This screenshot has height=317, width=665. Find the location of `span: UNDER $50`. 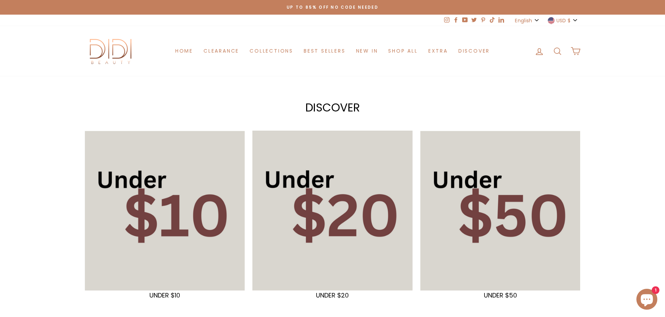

span: UNDER $50 is located at coordinates (500, 295).